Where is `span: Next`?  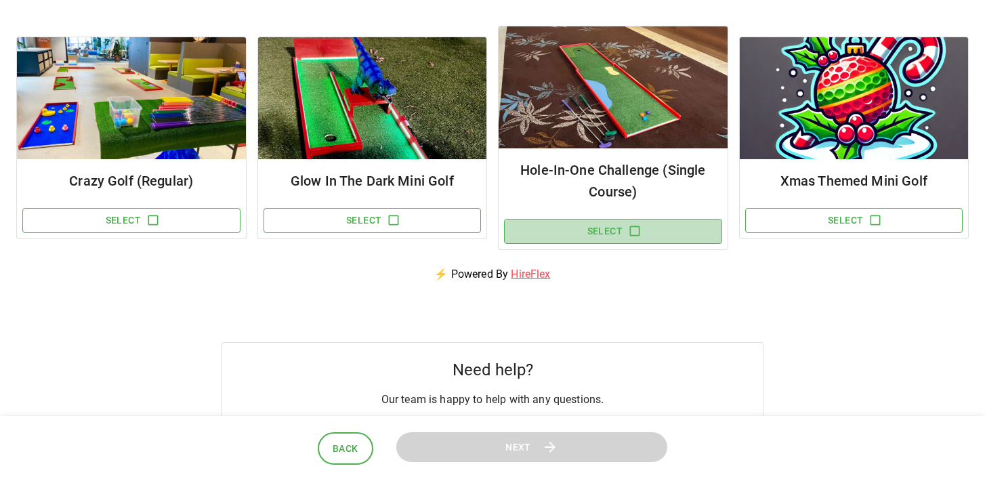
span: Next is located at coordinates (518, 447).